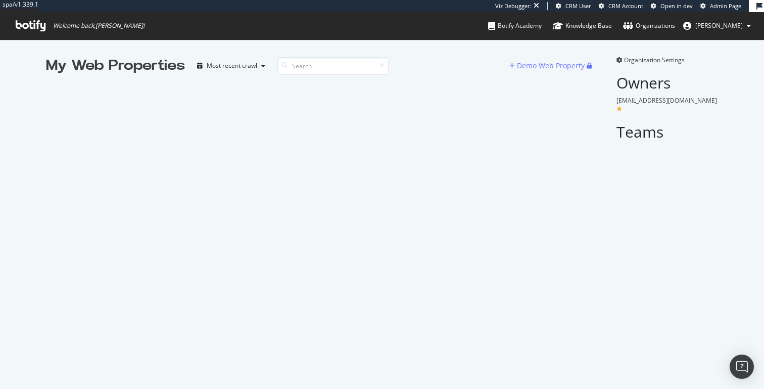 The width and height of the screenshot is (764, 389). What do you see at coordinates (578, 6) in the screenshot?
I see `span: CRM User` at bounding box center [578, 6].